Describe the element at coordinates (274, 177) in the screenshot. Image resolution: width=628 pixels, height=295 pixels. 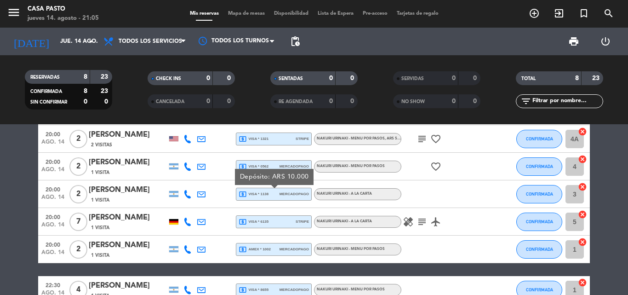
I see `div: Depósito: ARS 10.000` at that location.